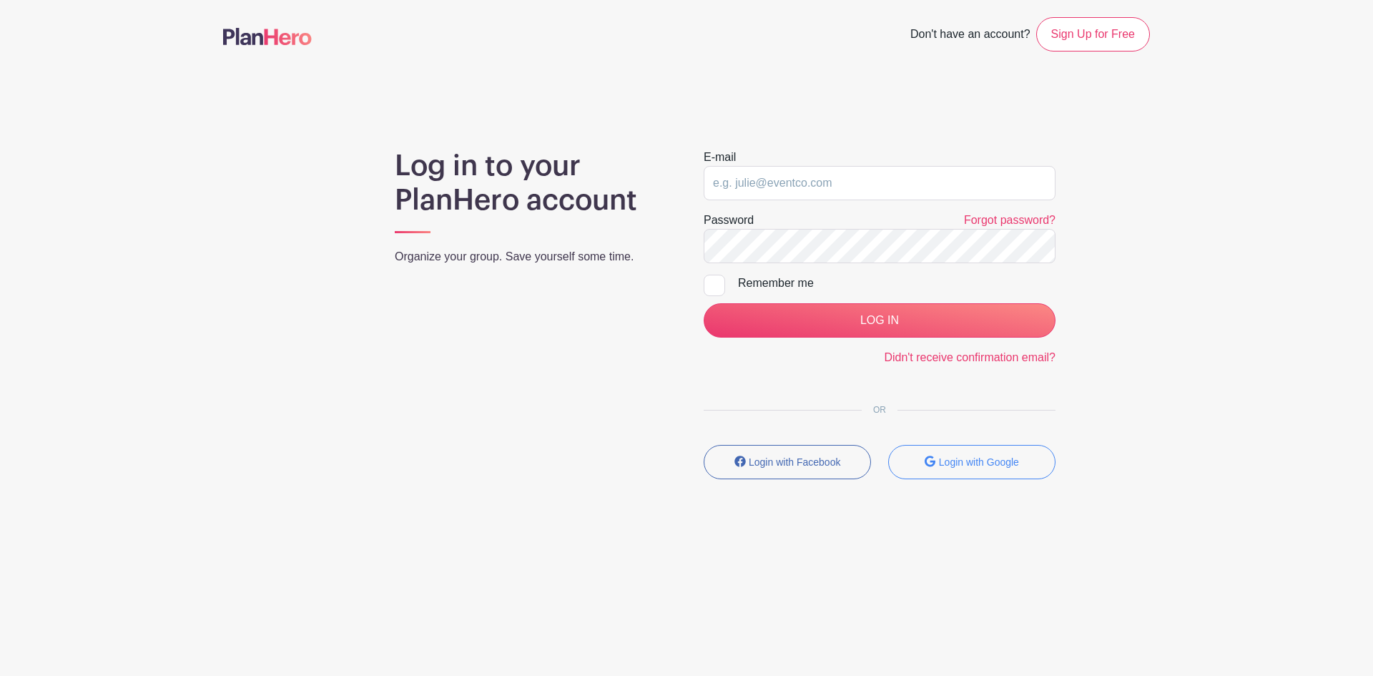 This screenshot has width=1373, height=676. I want to click on small: Login with Google, so click(979, 462).